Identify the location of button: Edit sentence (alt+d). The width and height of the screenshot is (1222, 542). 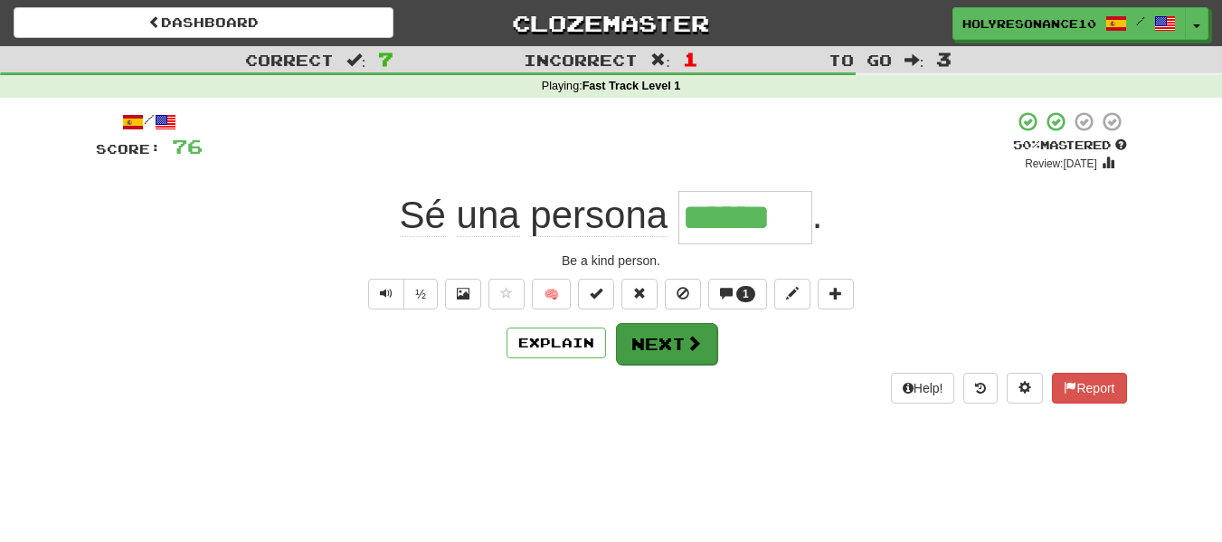
(793, 294).